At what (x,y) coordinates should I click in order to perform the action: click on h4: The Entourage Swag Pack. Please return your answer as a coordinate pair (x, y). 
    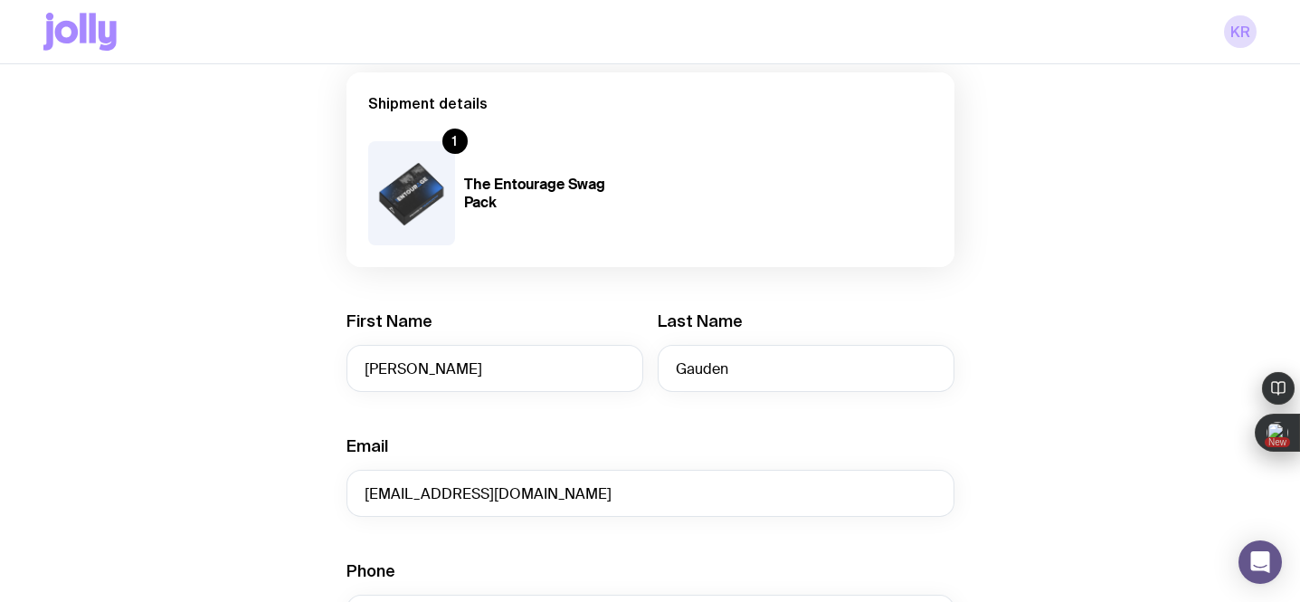
    Looking at the image, I should click on (552, 194).